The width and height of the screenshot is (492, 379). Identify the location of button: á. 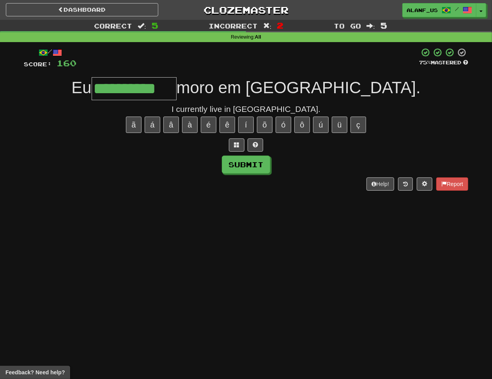
(152, 125).